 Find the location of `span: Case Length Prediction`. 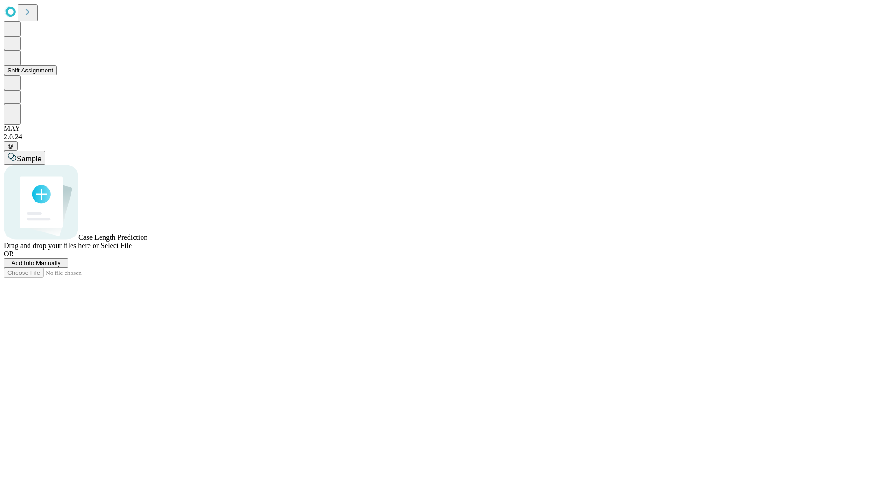

span: Case Length Prediction is located at coordinates (113, 237).